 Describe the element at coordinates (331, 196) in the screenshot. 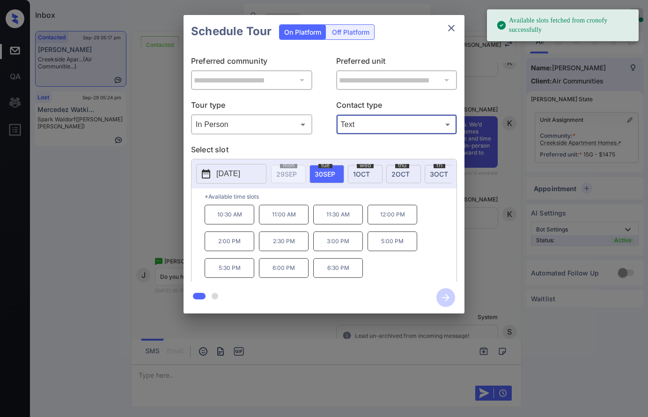

I see `p: *Available time slots` at that location.